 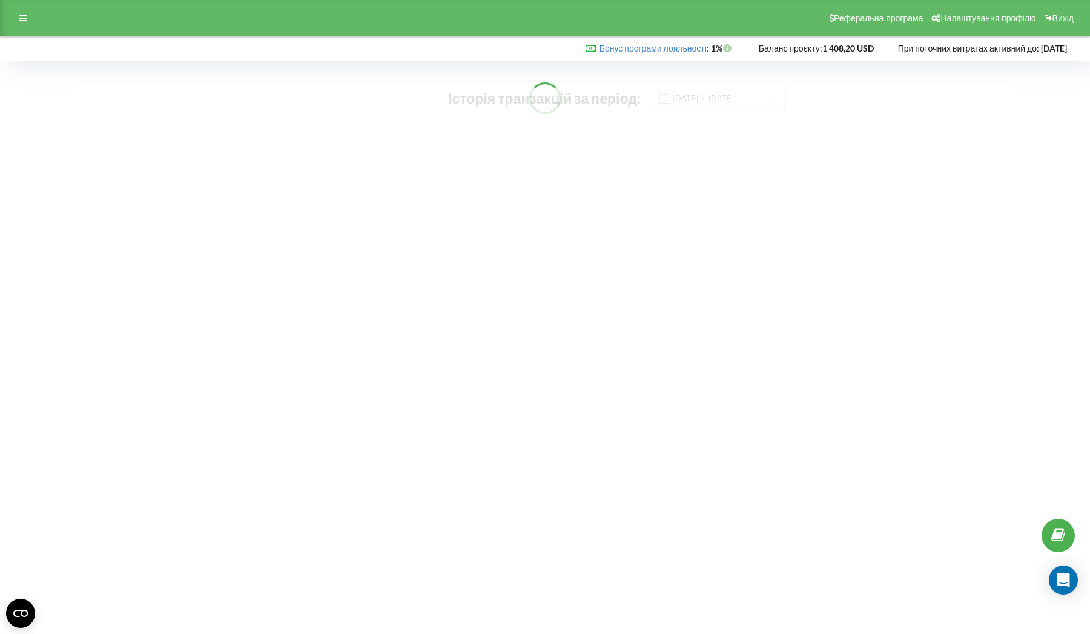 I want to click on span: Налаштування профілю, so click(x=988, y=18).